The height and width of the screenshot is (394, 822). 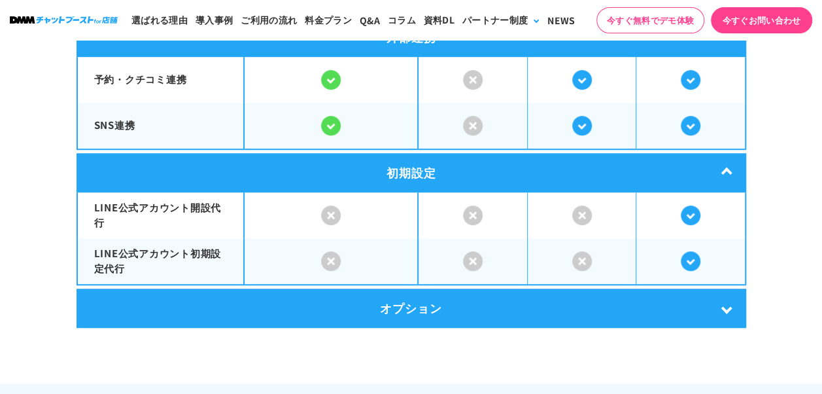 What do you see at coordinates (650, 20) in the screenshot?
I see `a: 今すぐ無料でデモ体験` at bounding box center [650, 20].